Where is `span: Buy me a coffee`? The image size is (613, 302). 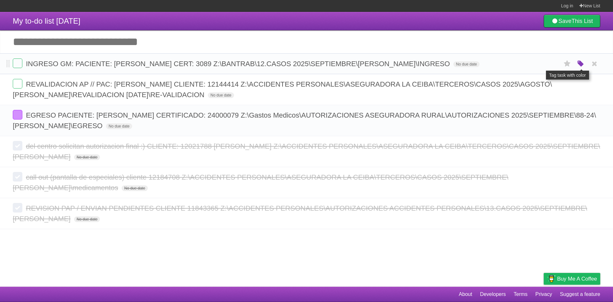
span: Buy me a coffee is located at coordinates (577, 278).